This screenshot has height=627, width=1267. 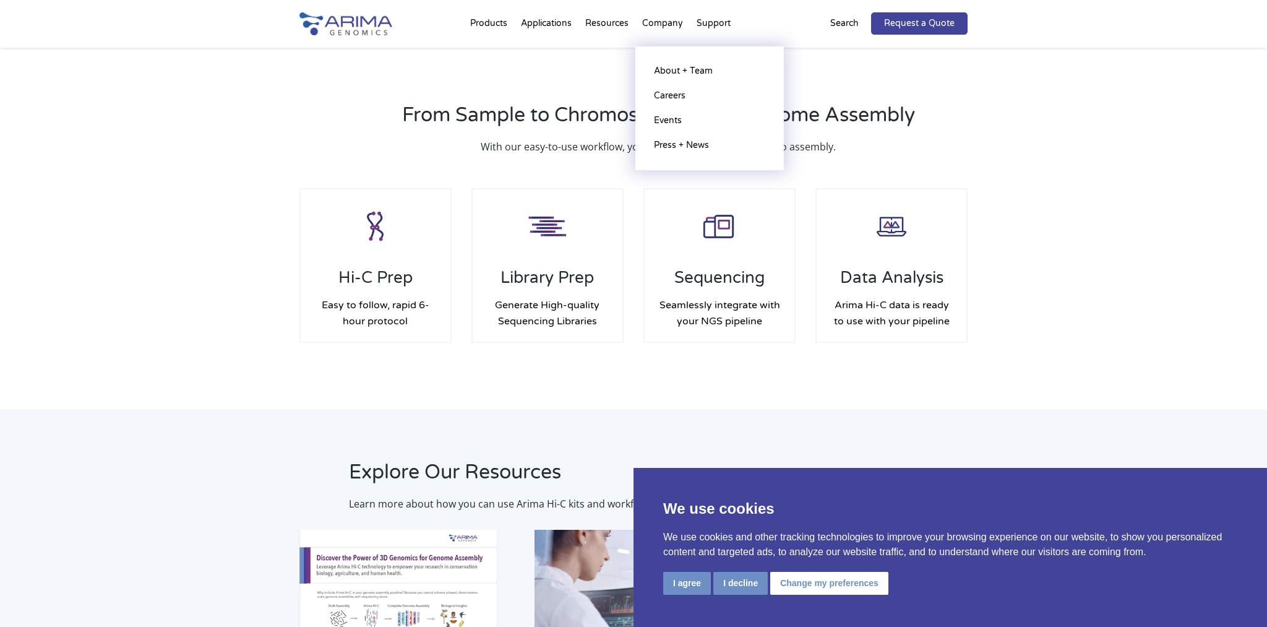 What do you see at coordinates (51, 295) in the screenshot?
I see `span: Vertebrate animal` at bounding box center [51, 295].